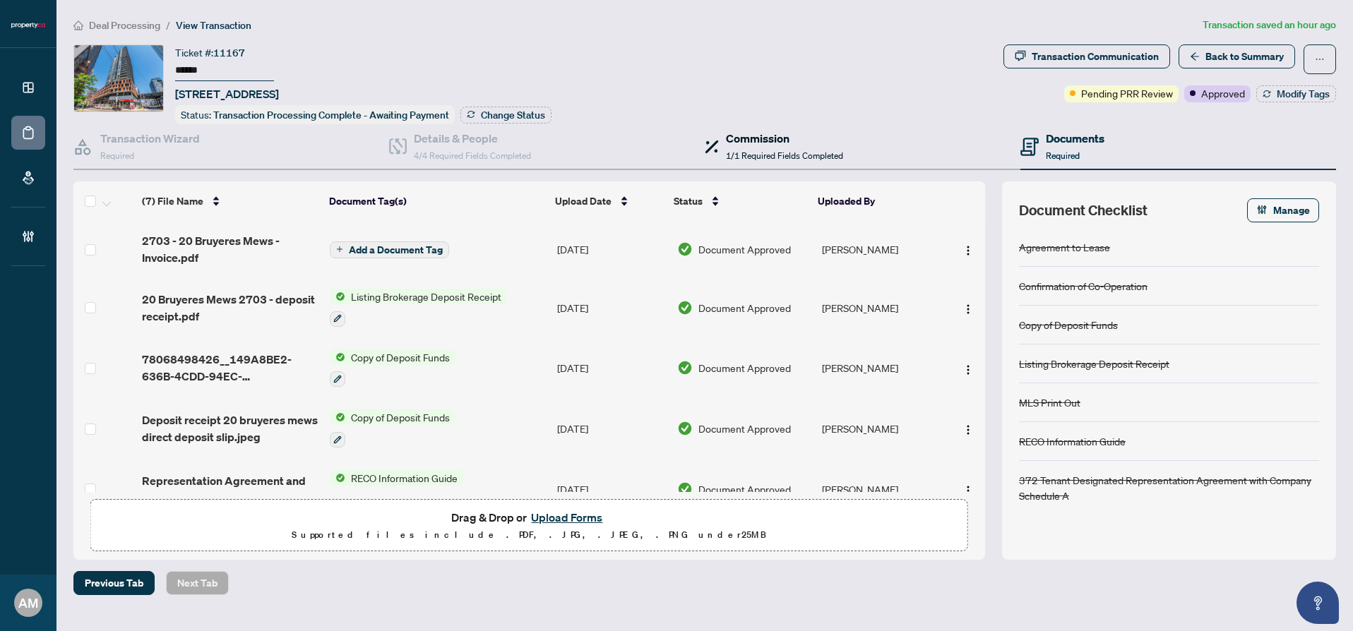 Image resolution: width=1353 pixels, height=631 pixels. Describe the element at coordinates (150, 138) in the screenshot. I see `h4: Transaction Wizard` at that location.